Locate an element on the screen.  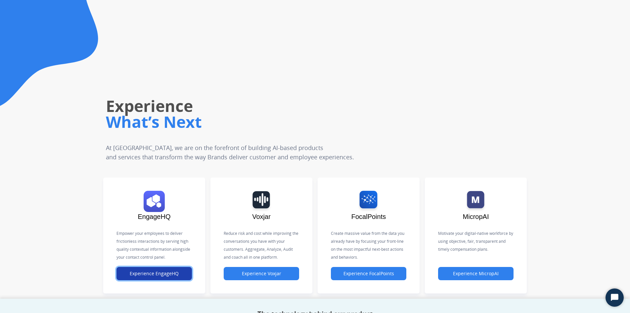
span: MicropAI is located at coordinates (476, 216).